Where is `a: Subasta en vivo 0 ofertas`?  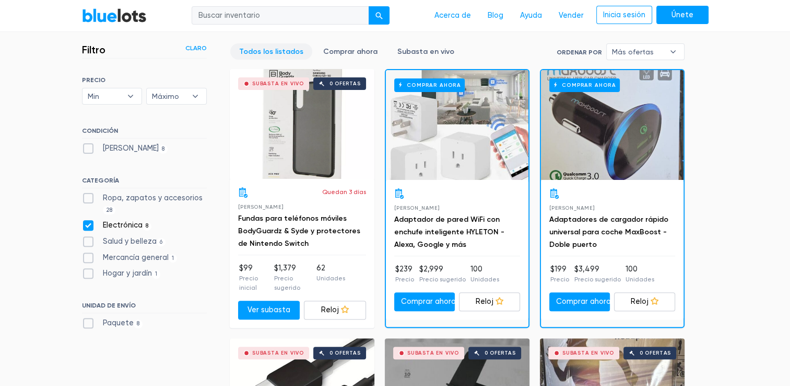
a: Subasta en vivo 0 ofertas is located at coordinates (302, 124).